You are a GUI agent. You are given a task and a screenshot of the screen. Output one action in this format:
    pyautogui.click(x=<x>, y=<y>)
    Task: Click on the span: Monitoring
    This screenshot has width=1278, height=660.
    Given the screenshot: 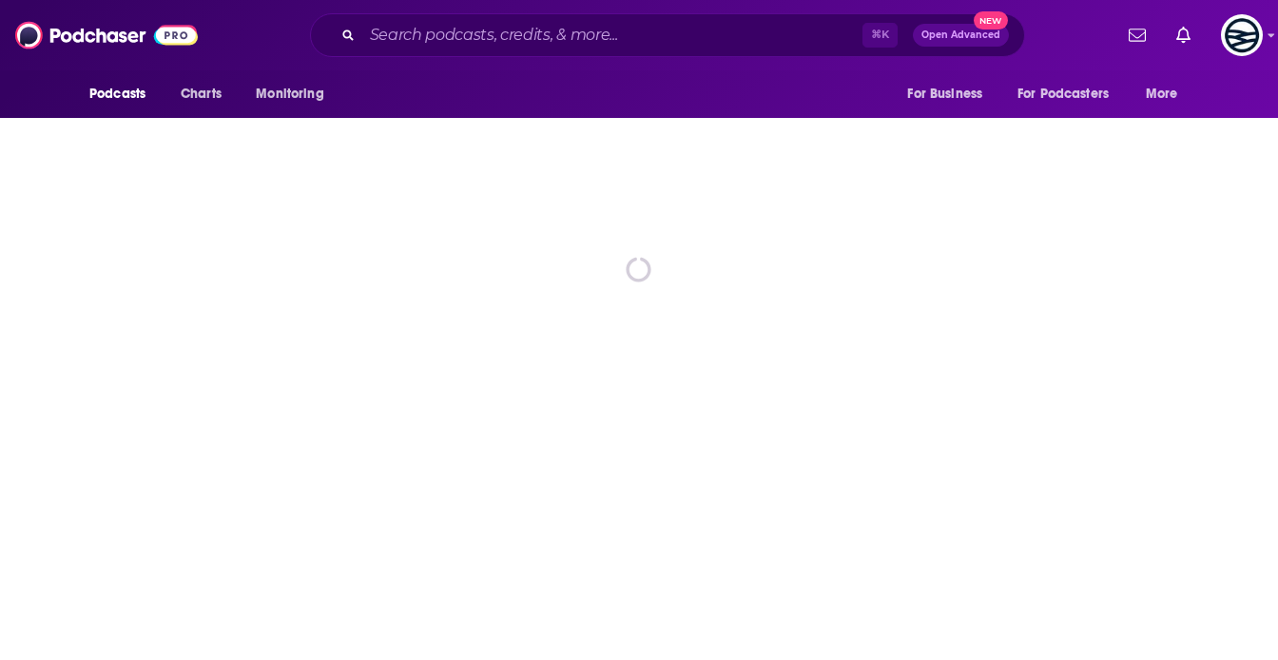 What is the action you would take?
    pyautogui.click(x=289, y=94)
    